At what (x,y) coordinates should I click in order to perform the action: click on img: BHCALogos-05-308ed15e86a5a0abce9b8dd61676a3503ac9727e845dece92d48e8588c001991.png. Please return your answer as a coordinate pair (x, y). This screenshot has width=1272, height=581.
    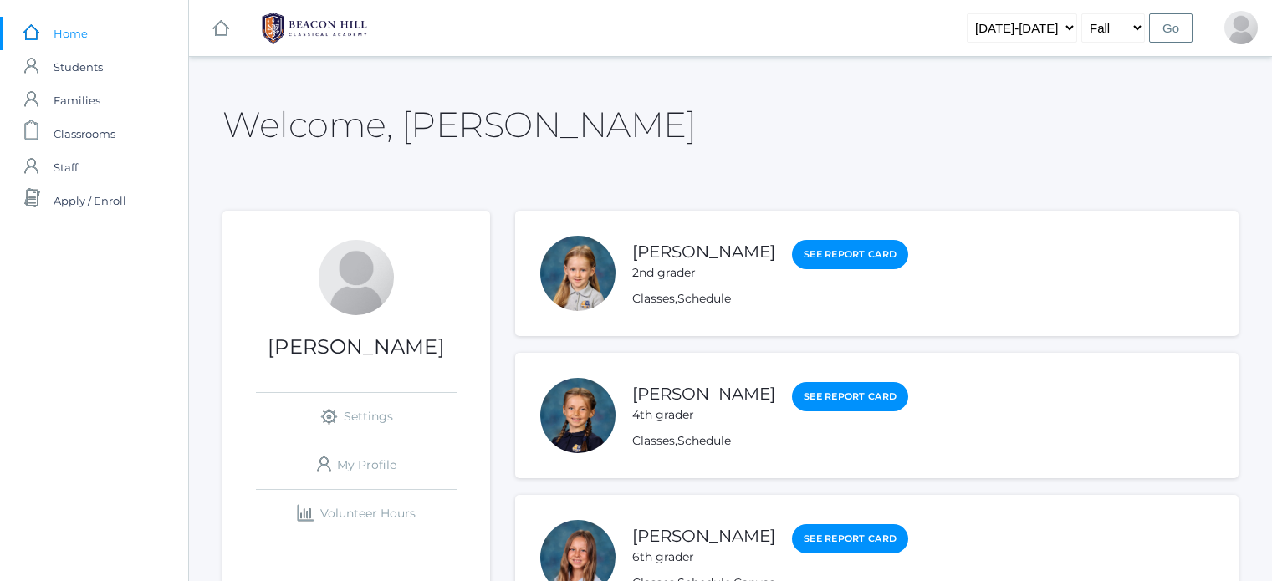
    Looking at the image, I should click on (314, 28).